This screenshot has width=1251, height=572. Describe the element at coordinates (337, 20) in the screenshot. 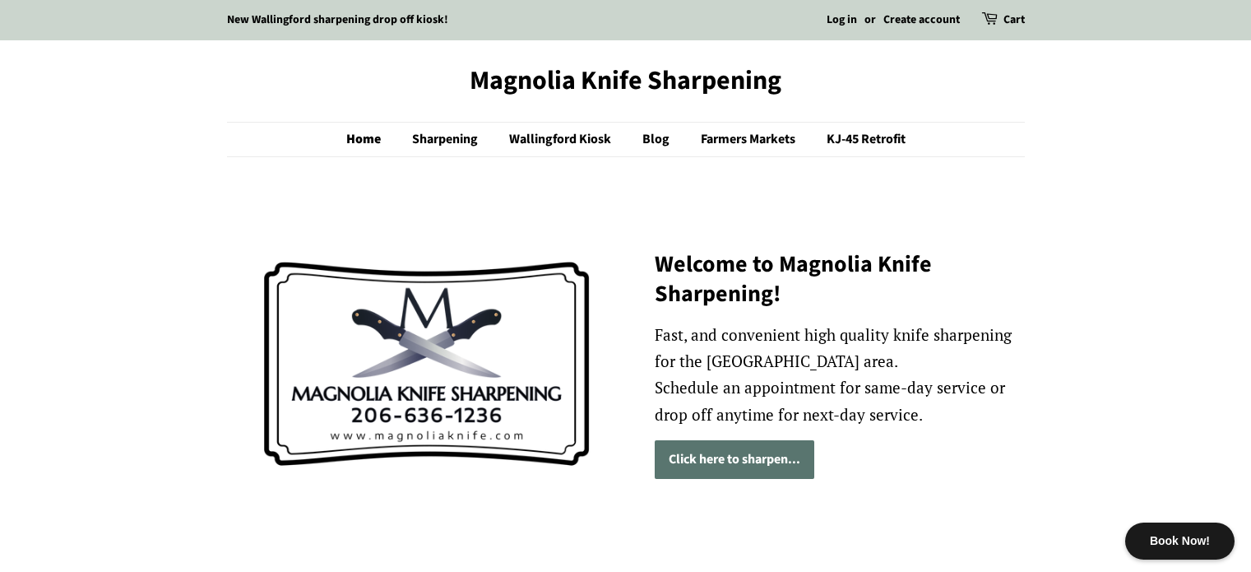

I see `a: New Wallingford sharpening drop off kiosk!` at that location.